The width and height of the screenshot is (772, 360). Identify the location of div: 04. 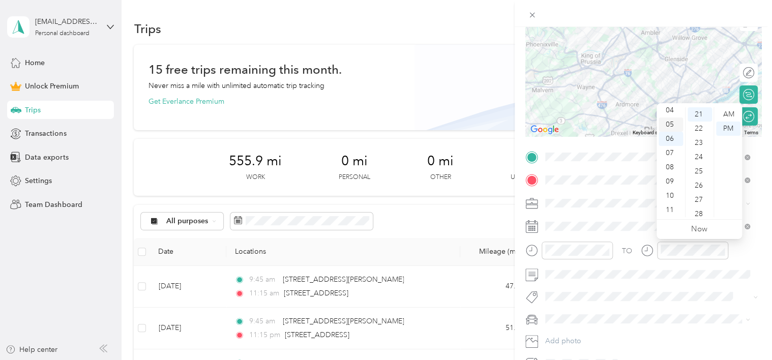
(671, 110).